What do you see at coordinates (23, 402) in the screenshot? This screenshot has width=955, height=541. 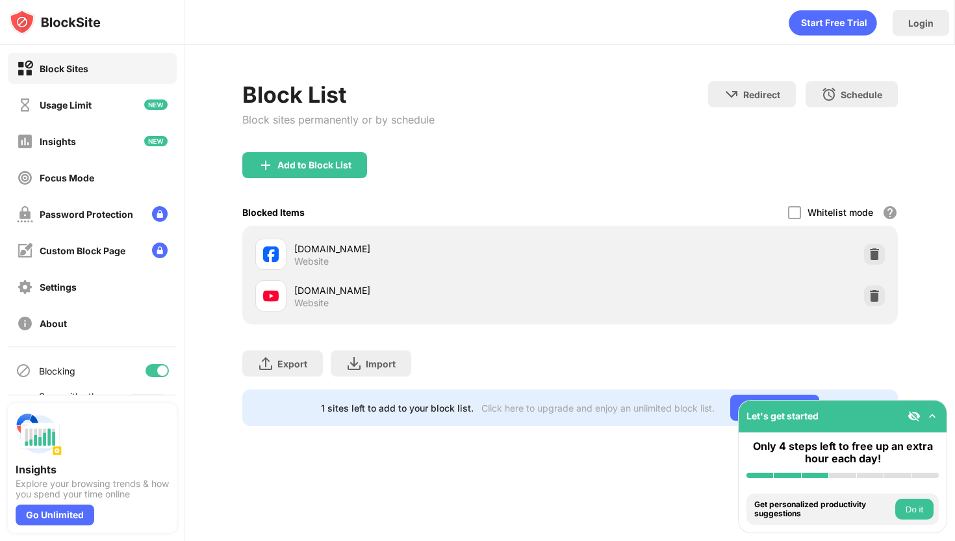 I see `img: sync-icon.svg` at bounding box center [23, 402].